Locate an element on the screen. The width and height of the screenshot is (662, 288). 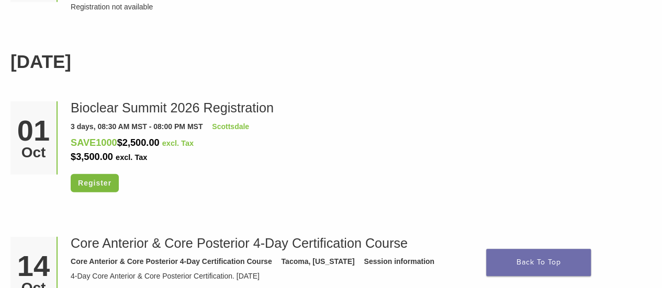
div: Core Anterior & Core Posterior 4-Day Certification Course is located at coordinates (171, 262).